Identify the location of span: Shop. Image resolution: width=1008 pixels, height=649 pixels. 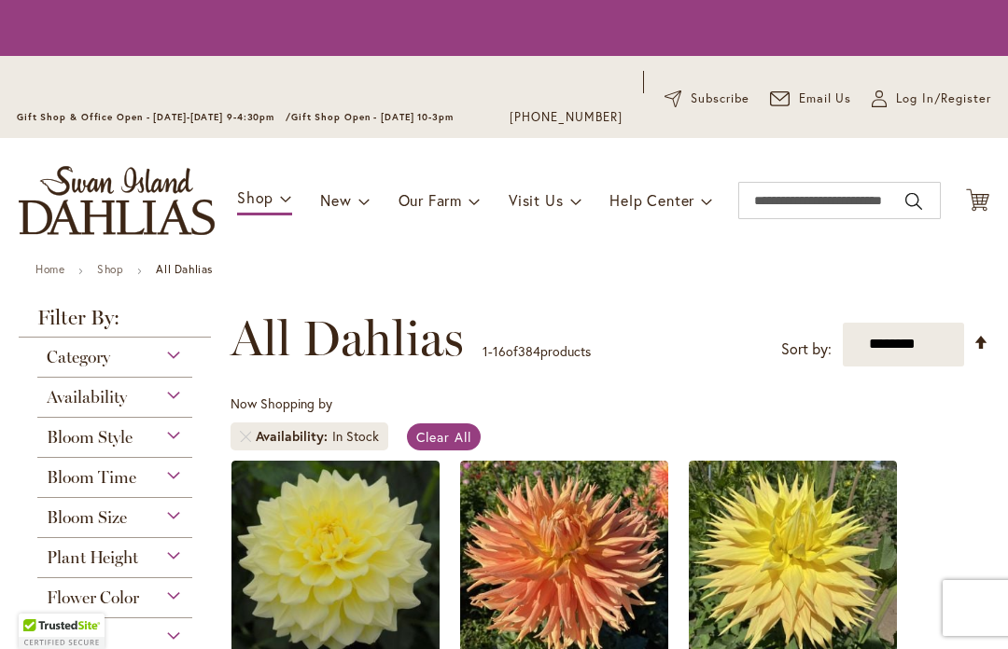
(255, 197).